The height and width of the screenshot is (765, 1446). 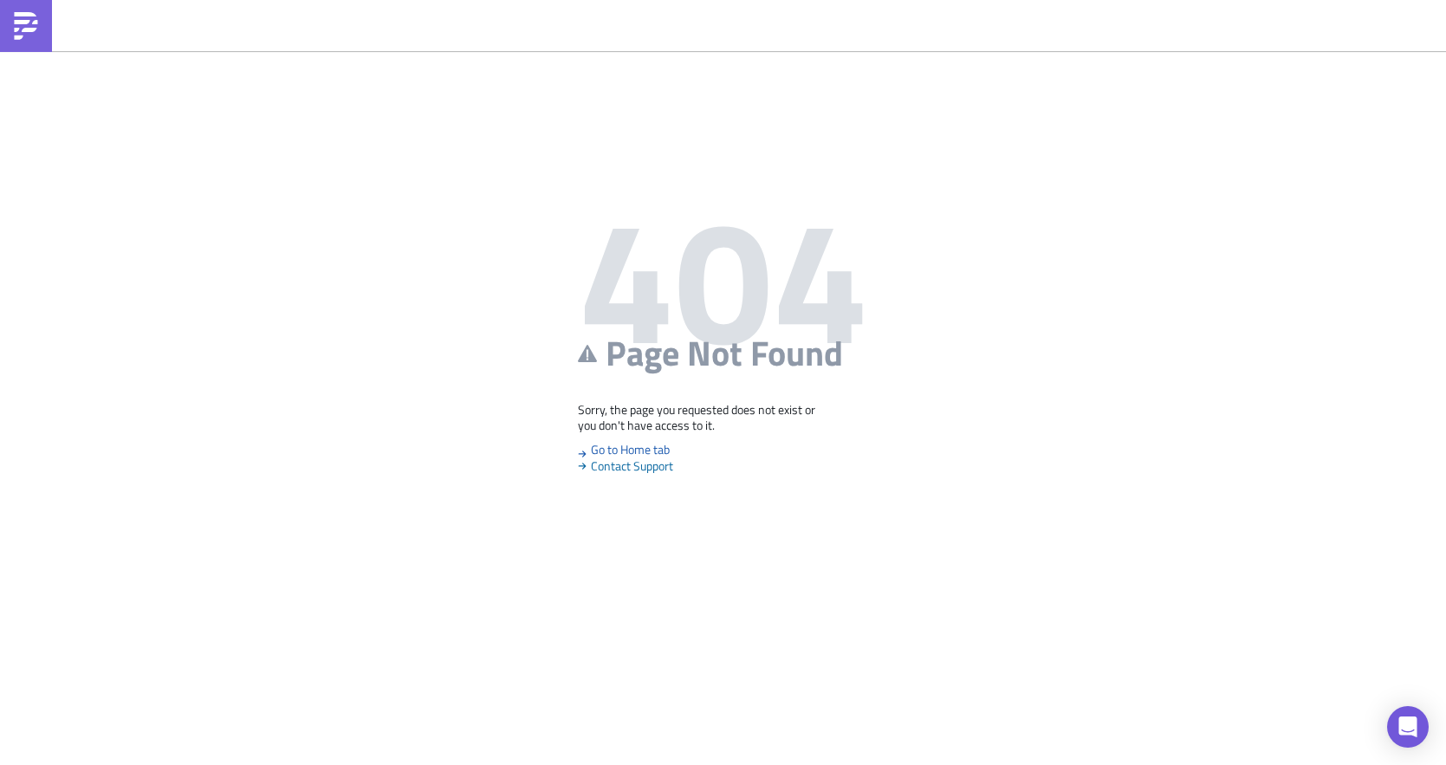 I want to click on span: Contact Support, so click(x=723, y=466).